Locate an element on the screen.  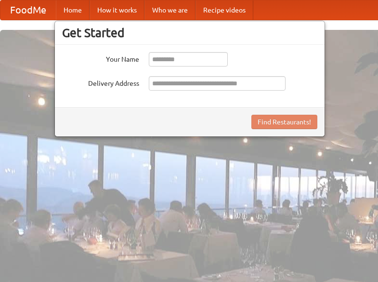
a: FoodMe is located at coordinates (28, 10).